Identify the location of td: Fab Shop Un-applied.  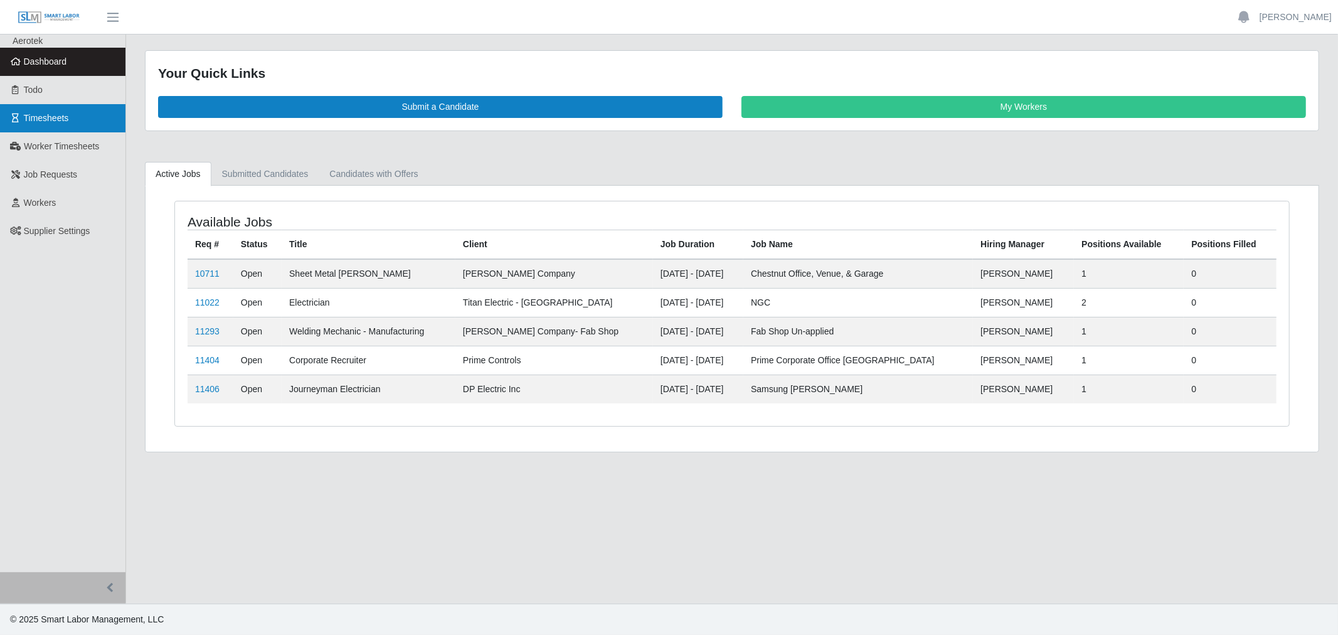
(858, 331).